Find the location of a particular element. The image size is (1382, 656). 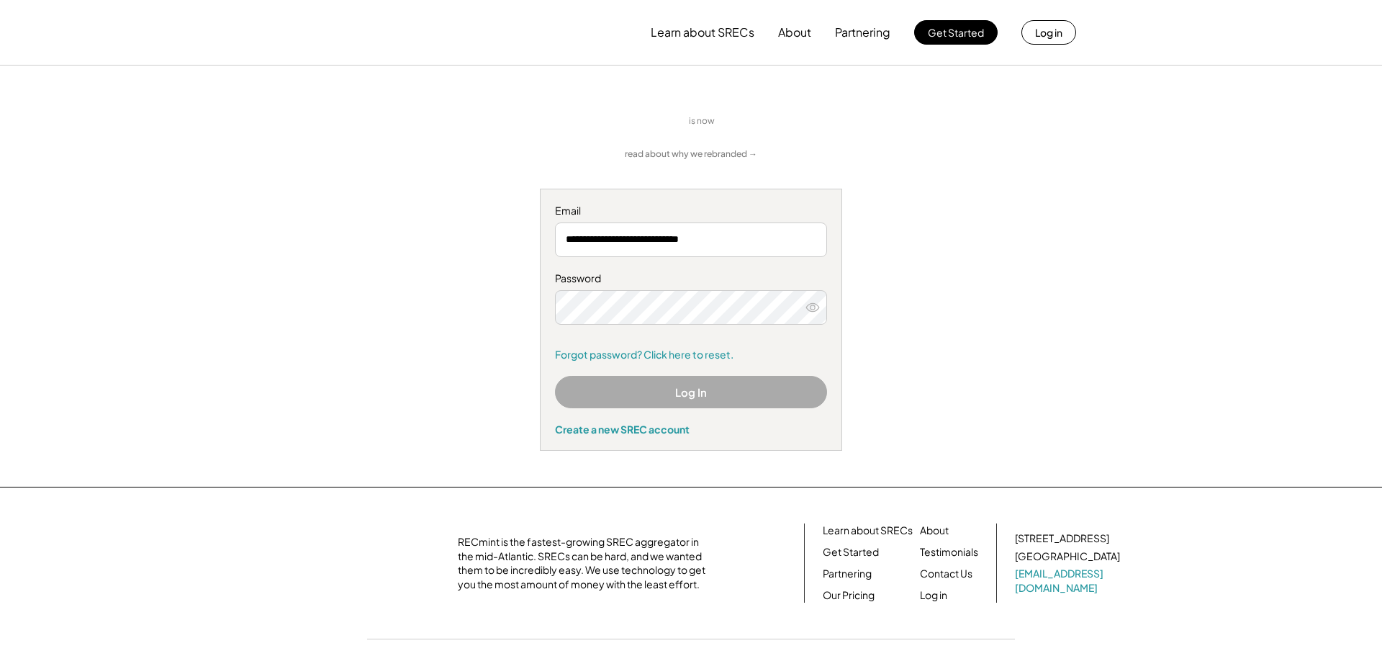

button: Partnering is located at coordinates (863, 32).